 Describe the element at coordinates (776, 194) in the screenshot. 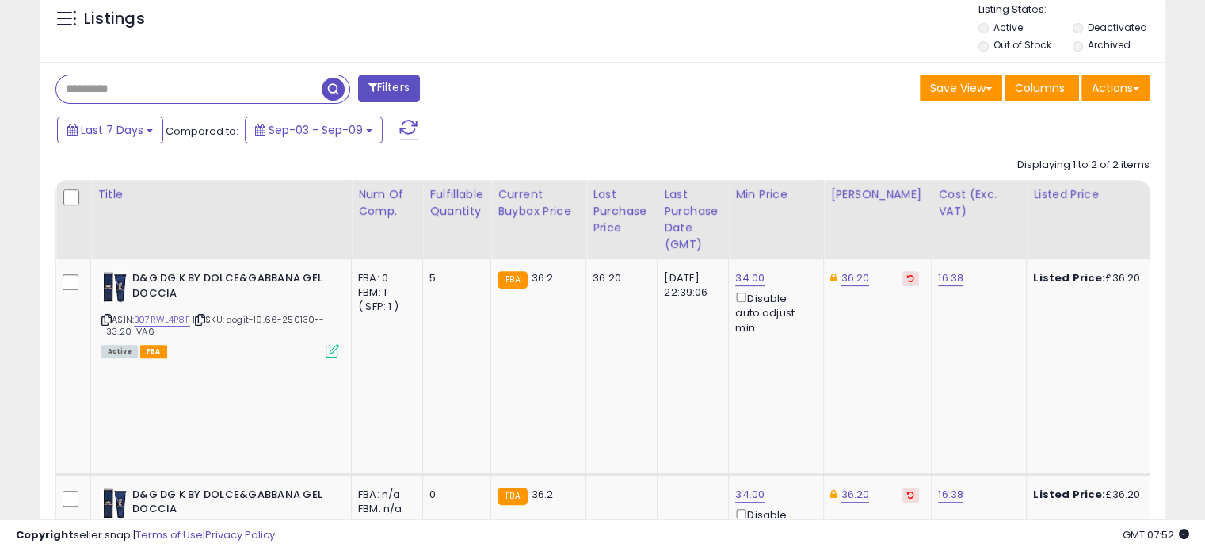

I see `div: Min Price` at that location.